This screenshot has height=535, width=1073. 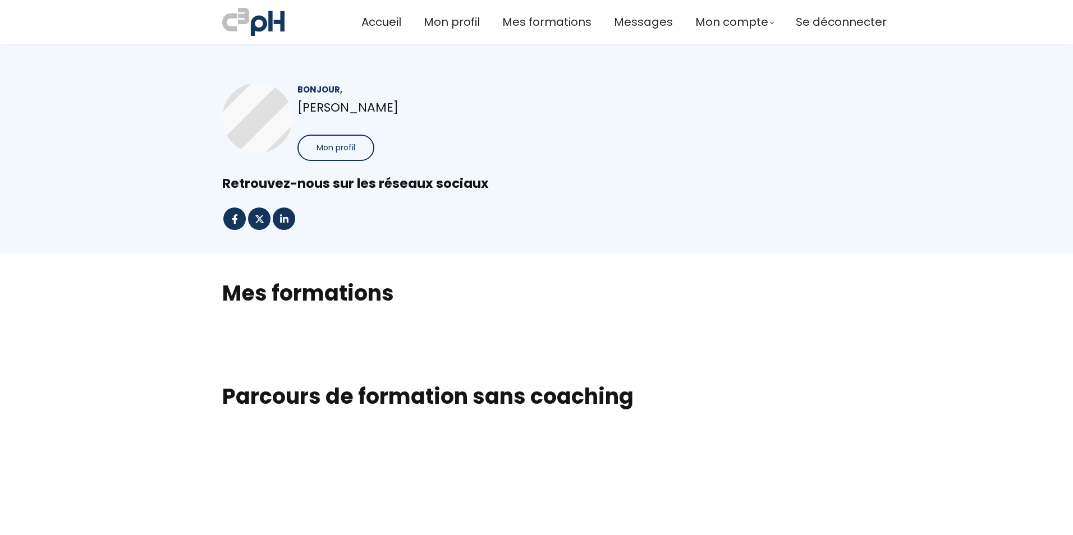 What do you see at coordinates (335, 148) in the screenshot?
I see `button: Mon profil` at bounding box center [335, 148].